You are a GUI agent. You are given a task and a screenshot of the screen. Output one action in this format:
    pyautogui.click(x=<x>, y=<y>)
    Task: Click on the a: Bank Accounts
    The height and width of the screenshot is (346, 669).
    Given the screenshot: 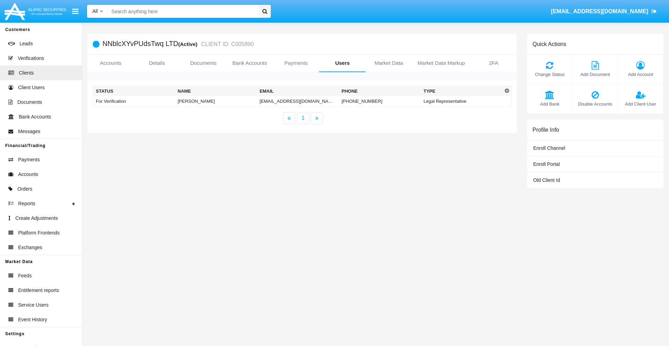 What is the action you would take?
    pyautogui.click(x=249, y=63)
    